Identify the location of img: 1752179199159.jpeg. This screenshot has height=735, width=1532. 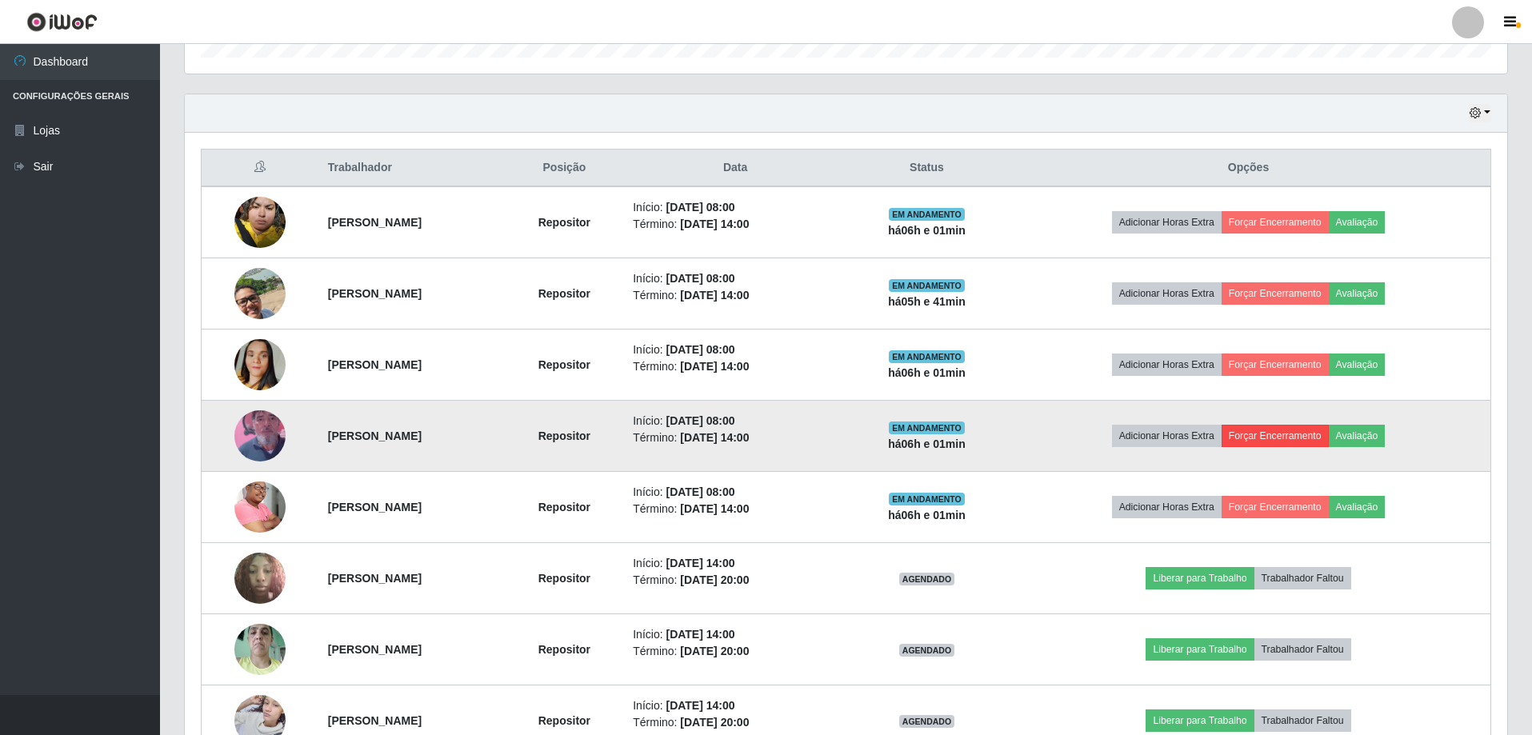
(260, 507).